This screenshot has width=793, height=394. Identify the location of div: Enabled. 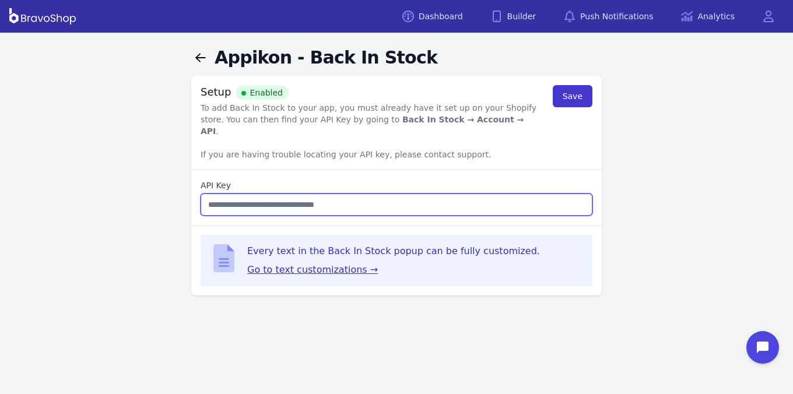
(262, 93).